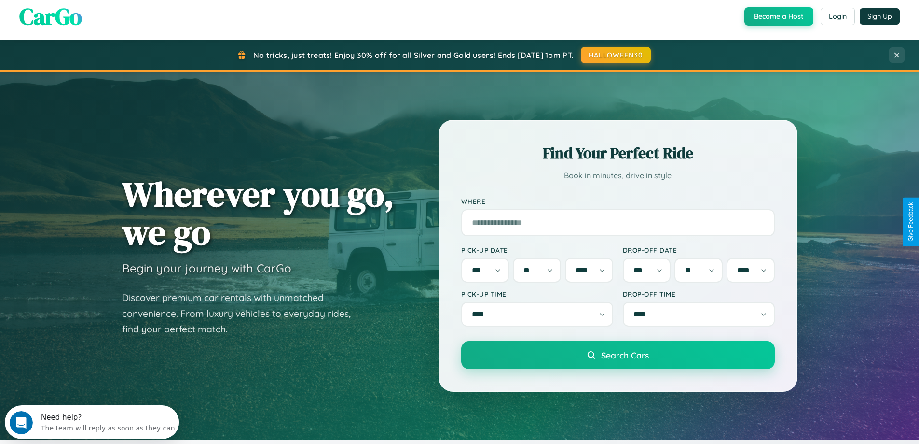 The width and height of the screenshot is (919, 444). What do you see at coordinates (838, 16) in the screenshot?
I see `button: Login` at bounding box center [838, 16].